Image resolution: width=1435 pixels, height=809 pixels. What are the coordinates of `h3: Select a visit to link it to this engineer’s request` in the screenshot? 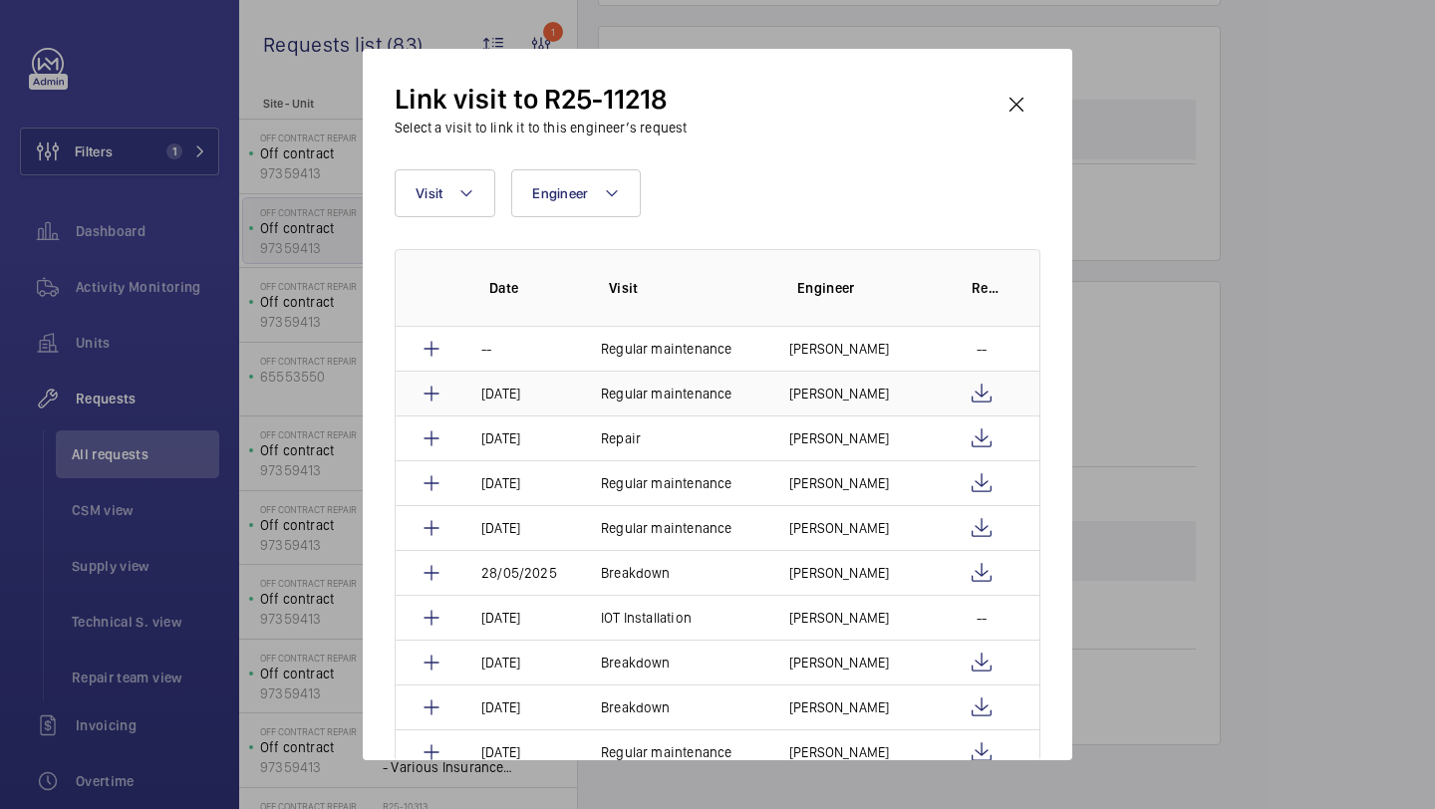 It's located at (540, 128).